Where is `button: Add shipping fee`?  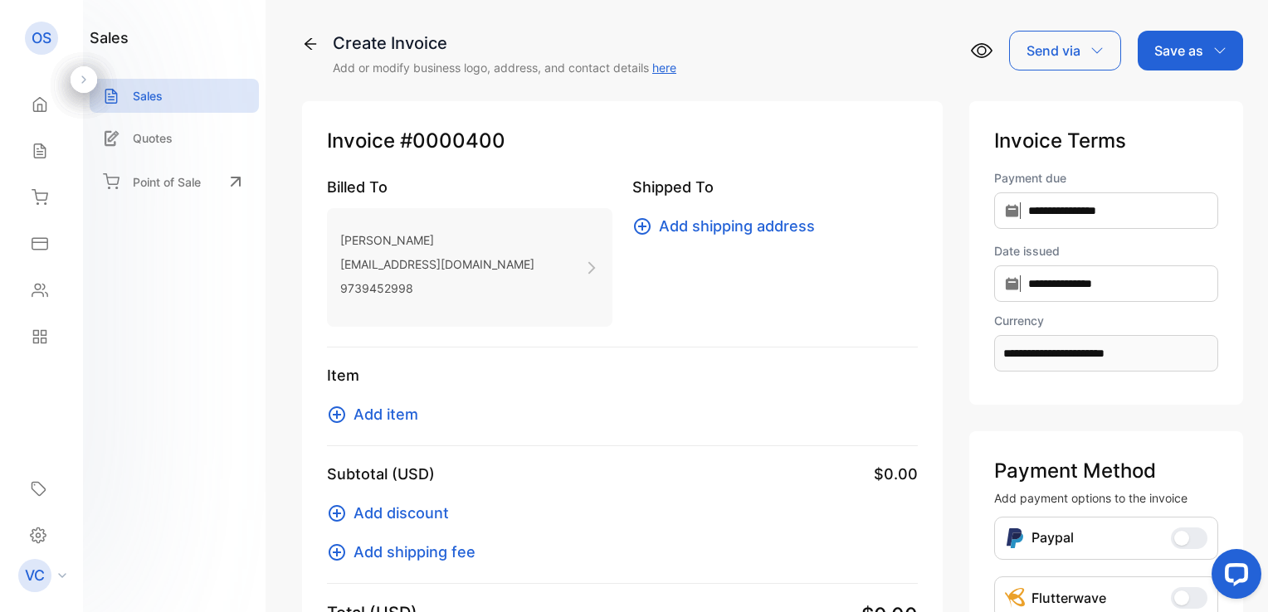 button: Add shipping fee is located at coordinates (406, 552).